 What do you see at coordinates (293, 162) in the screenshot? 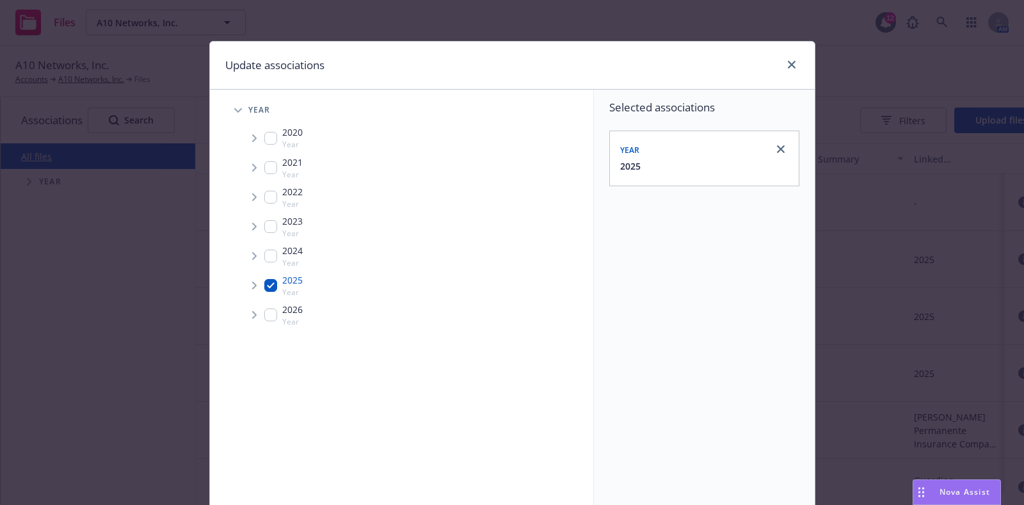
I see `span: 2021` at bounding box center [293, 162].